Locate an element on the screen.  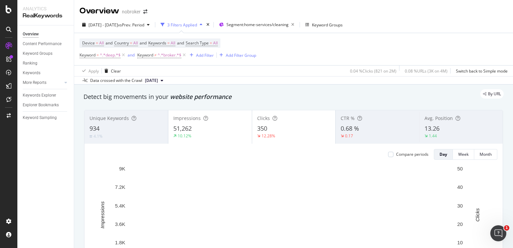
span: Unique Keywords is located at coordinates (109, 118).